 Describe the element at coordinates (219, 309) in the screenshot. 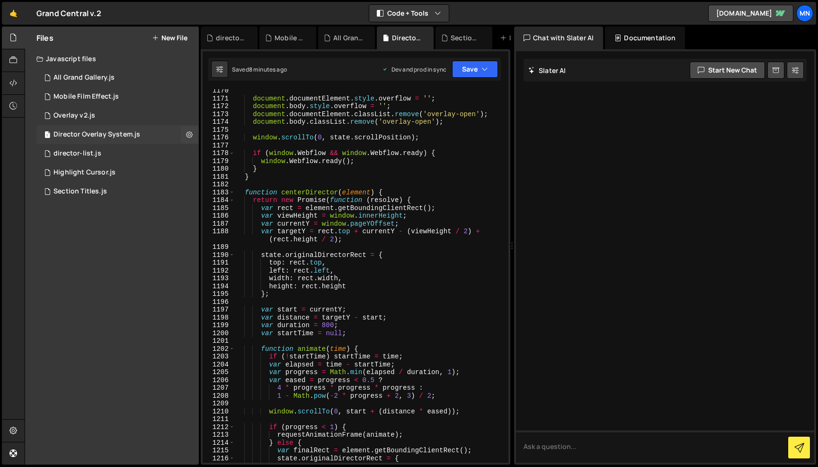

I see `div: 1197` at that location.